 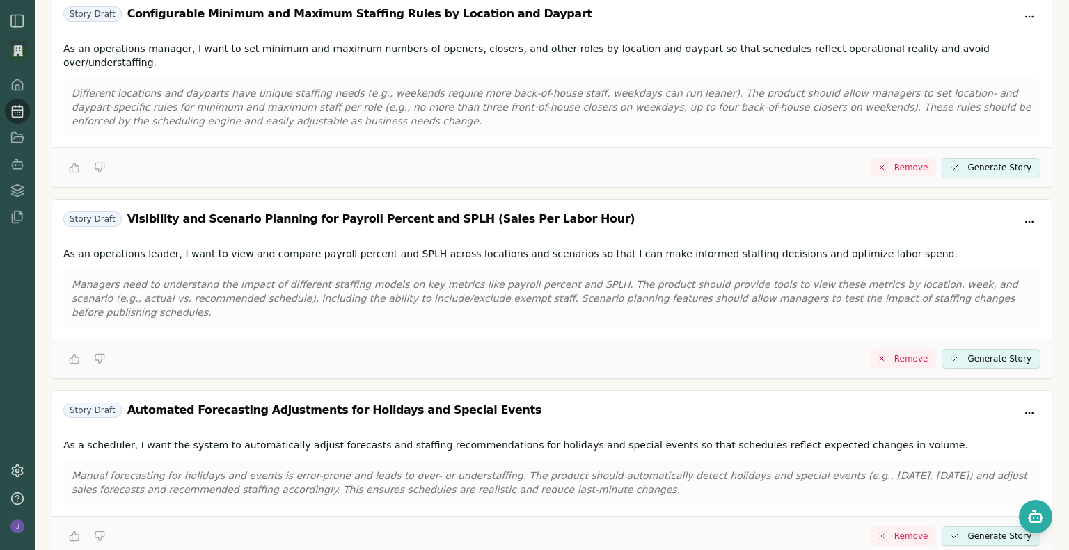 What do you see at coordinates (17, 499) in the screenshot?
I see `button: Help` at bounding box center [17, 499].